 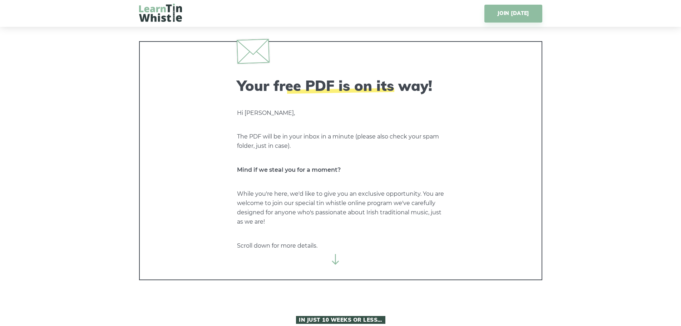 I want to click on p: While you're here, we'd like to give you an exclusive opportunity. You are welcome to join our sp..., so click(x=341, y=208).